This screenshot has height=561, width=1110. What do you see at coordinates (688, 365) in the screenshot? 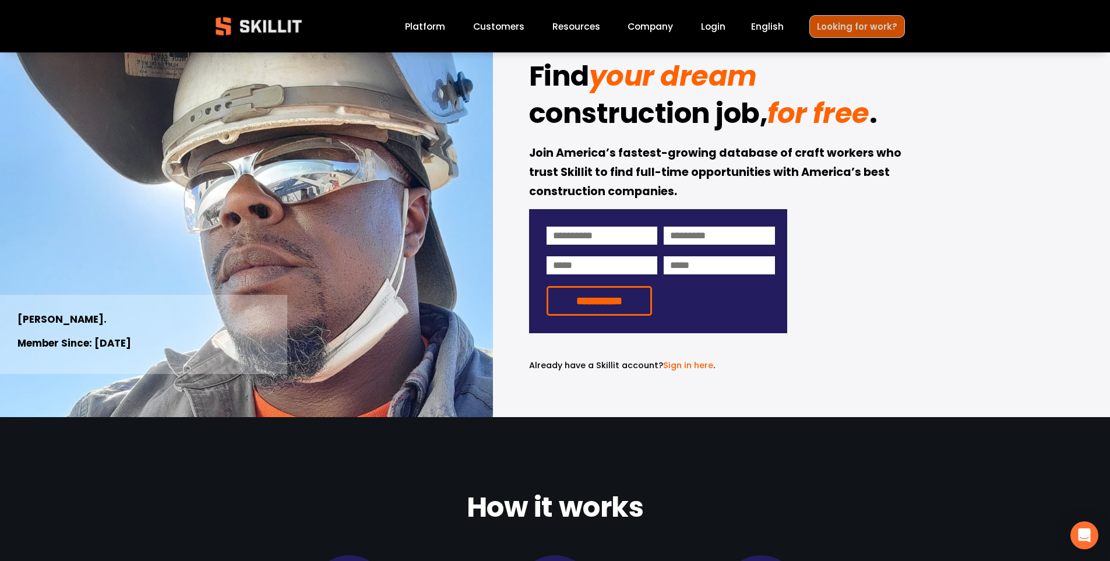
I see `a: Sign in here` at bounding box center [688, 365].